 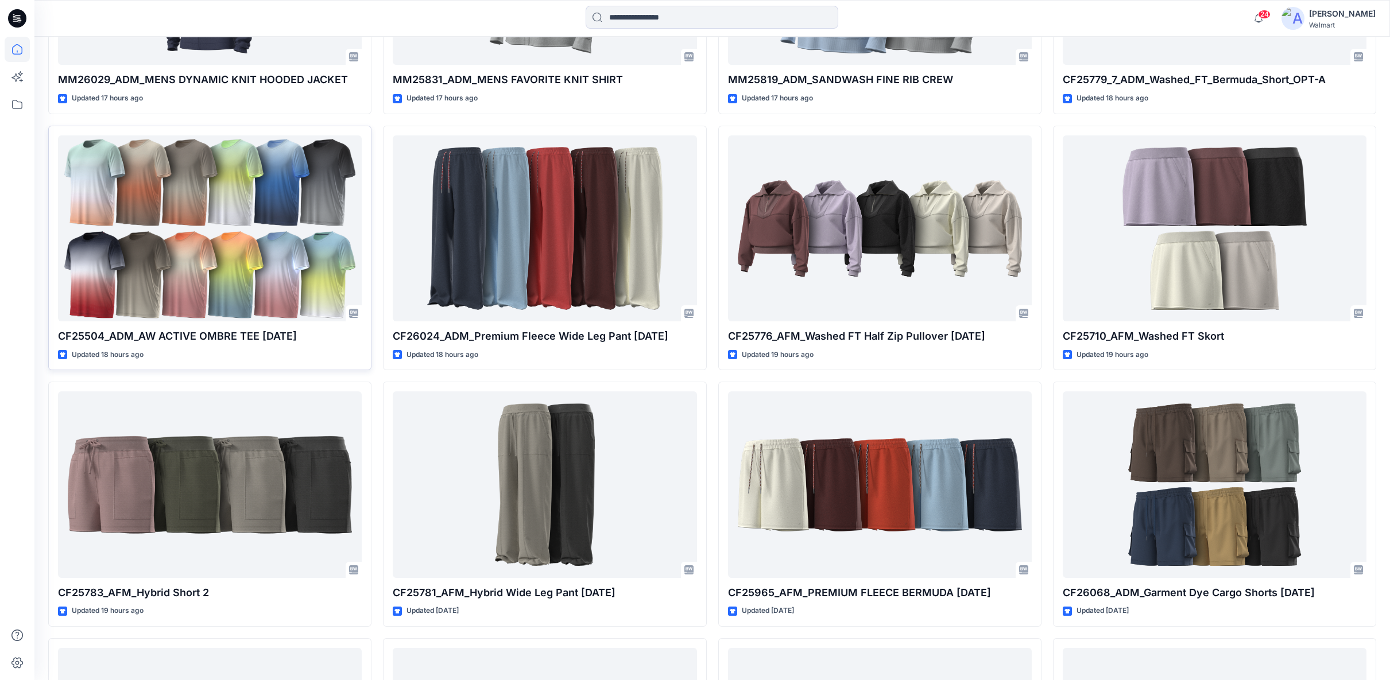 What do you see at coordinates (210, 228) in the screenshot?
I see `a: CF25504_ADM_AW ACTIVE OMBRE TEE 23MAY25` at bounding box center [210, 228].